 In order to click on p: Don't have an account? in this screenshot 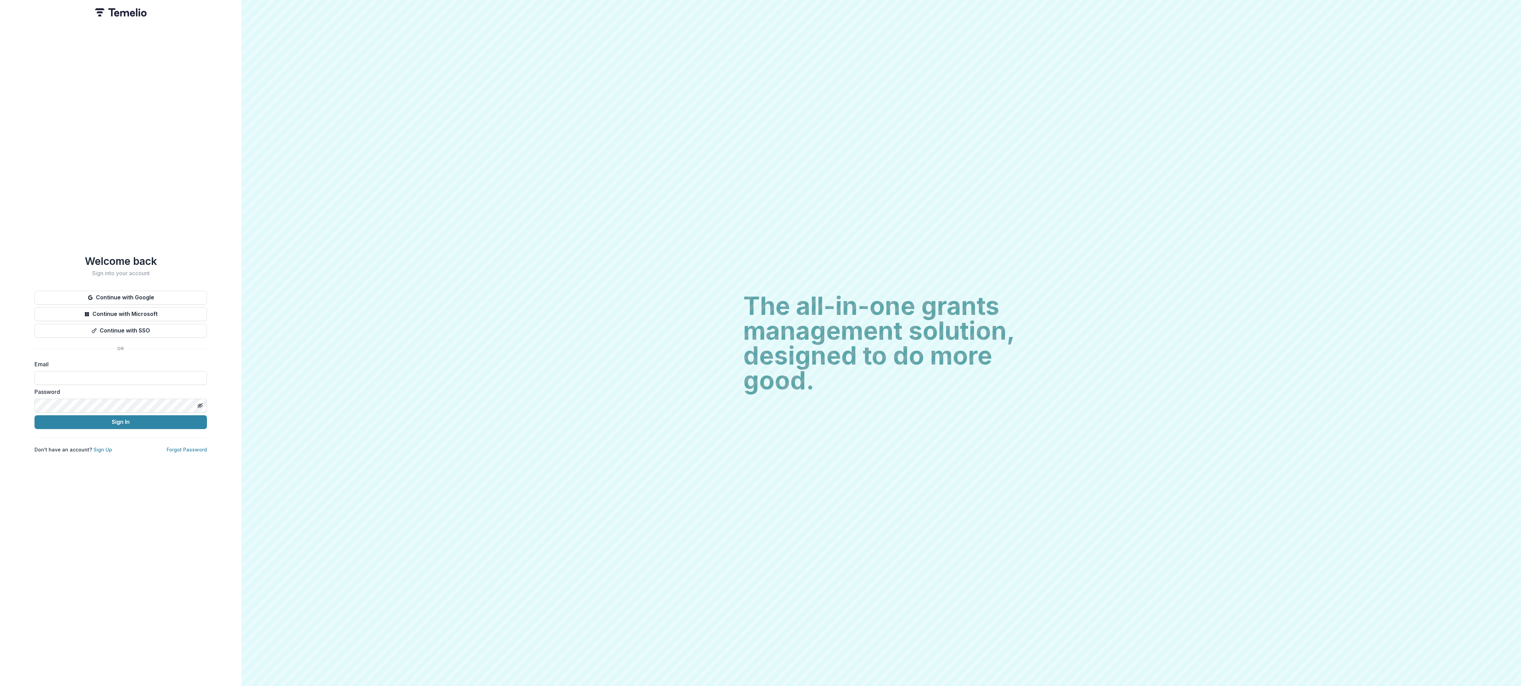, I will do `click(73, 449)`.